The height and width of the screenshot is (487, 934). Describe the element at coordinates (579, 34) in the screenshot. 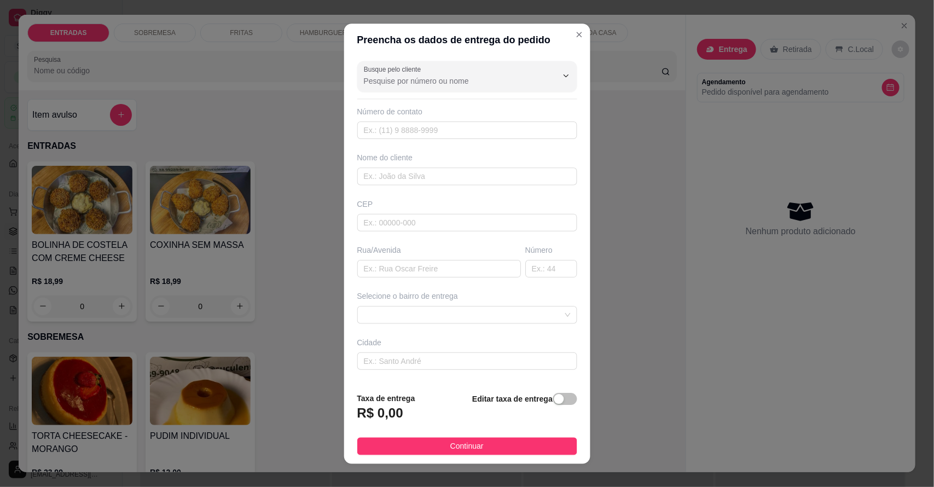

I see `button: Close` at that location.